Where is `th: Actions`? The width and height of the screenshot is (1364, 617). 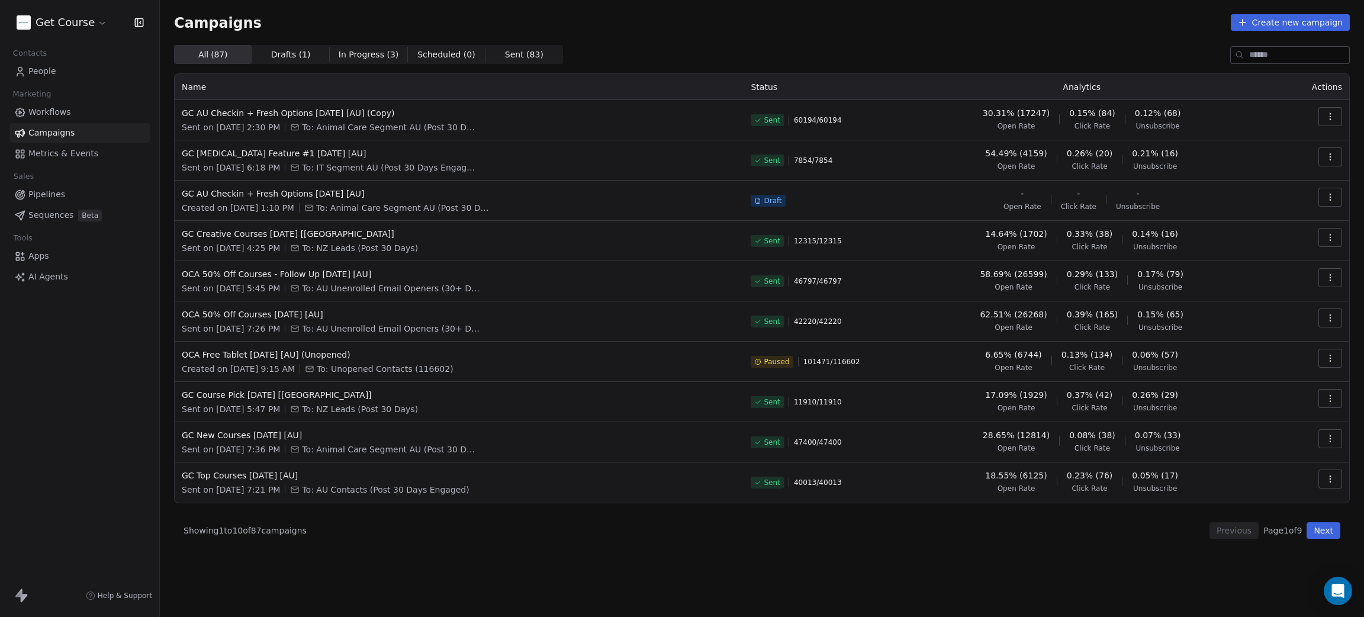
th: Actions is located at coordinates (1310, 87).